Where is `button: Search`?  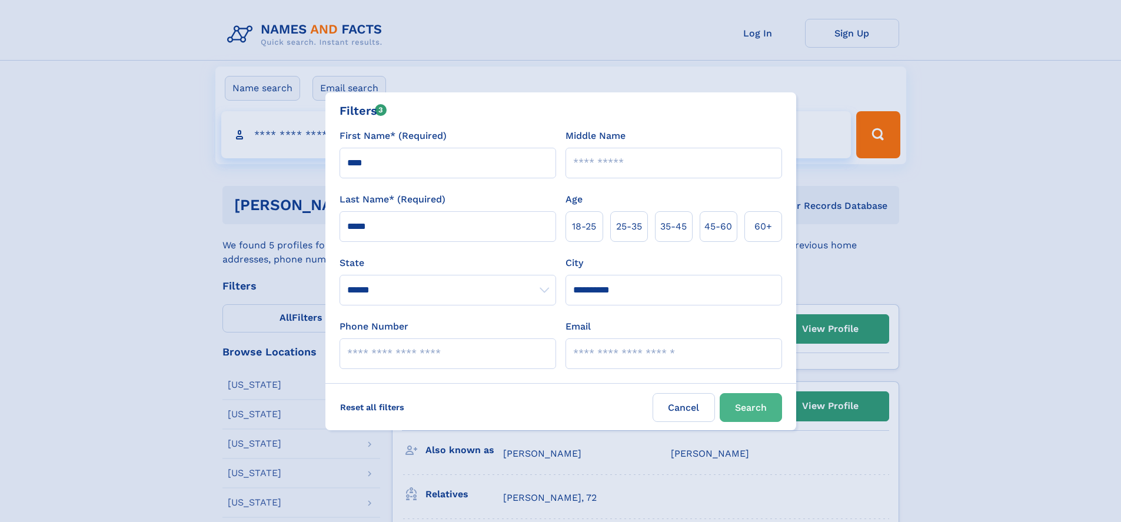
button: Search is located at coordinates (751, 407).